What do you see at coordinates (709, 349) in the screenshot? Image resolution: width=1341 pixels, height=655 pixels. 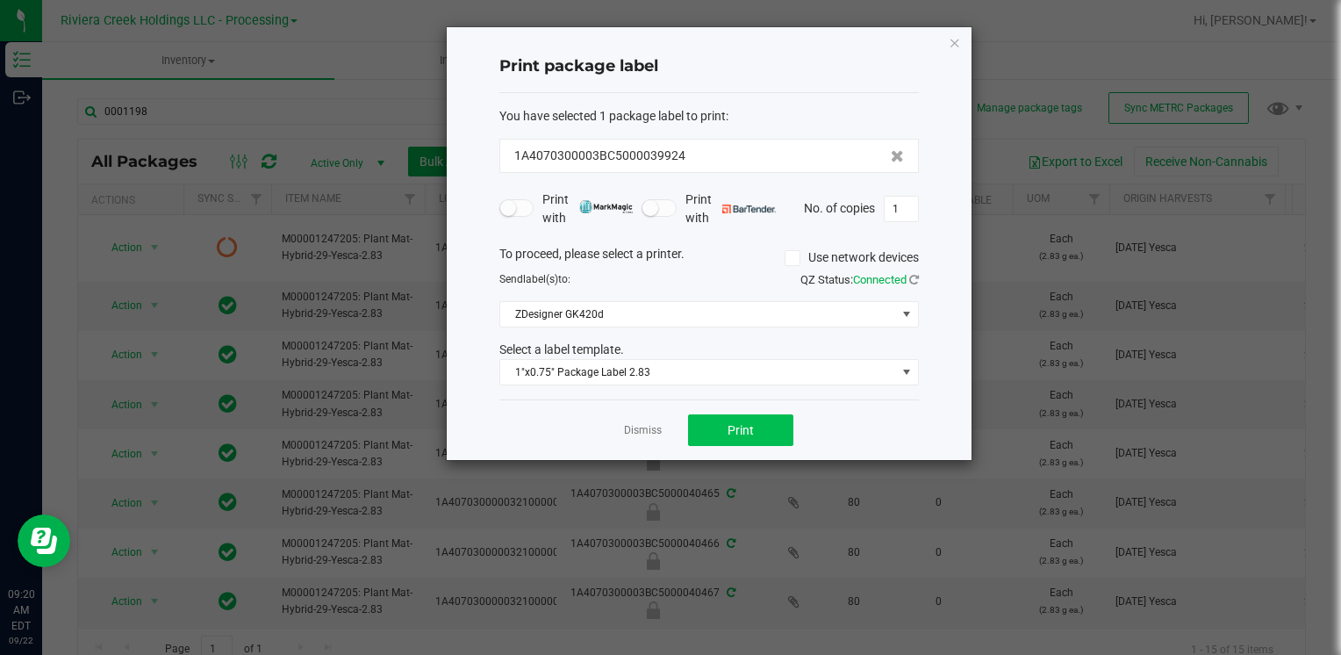 I see `div: Select a label template.` at bounding box center [709, 349].